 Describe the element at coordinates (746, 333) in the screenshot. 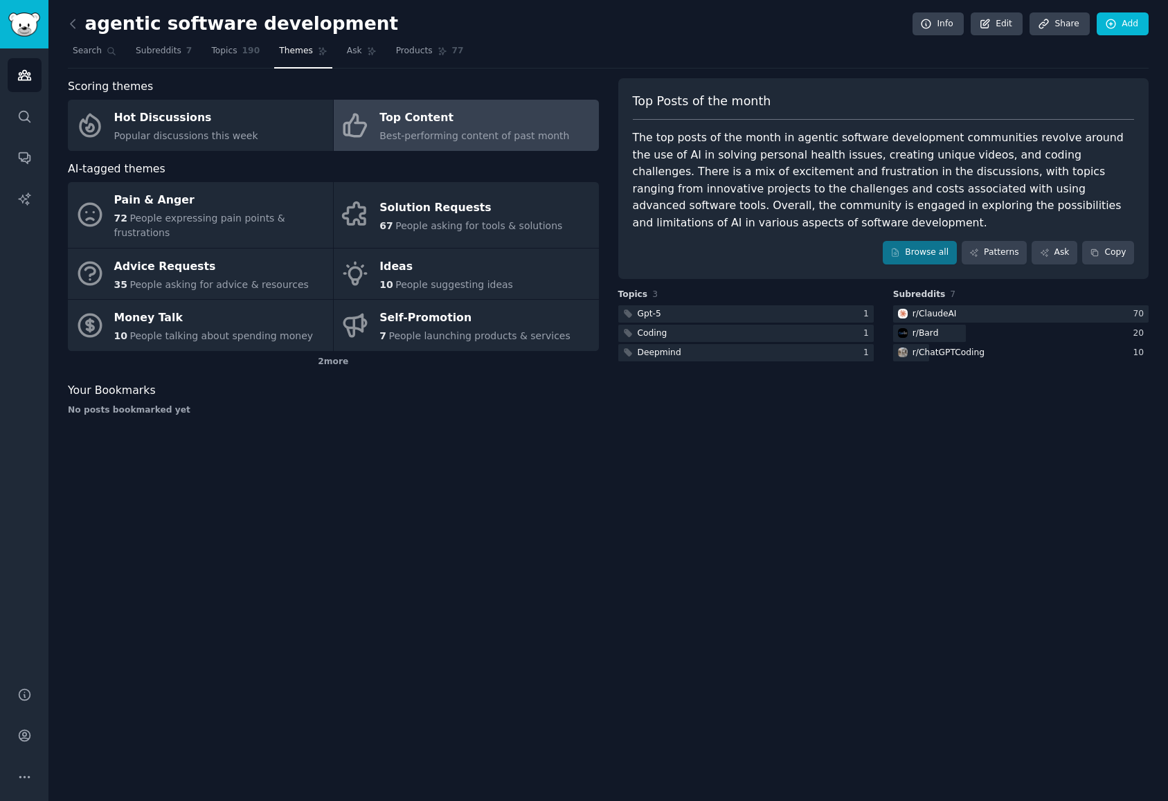

I see `a: Coding1` at that location.